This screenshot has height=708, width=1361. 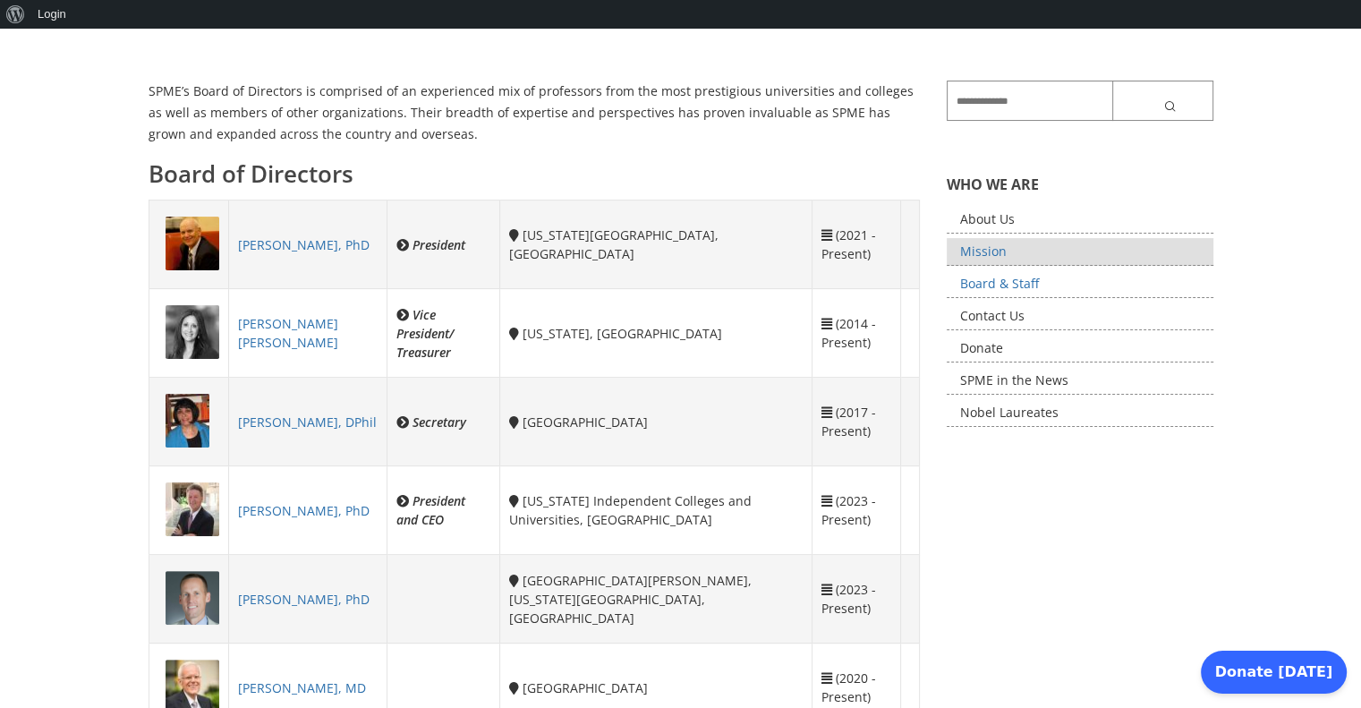 I want to click on div: (2021 - Present), so click(x=857, y=244).